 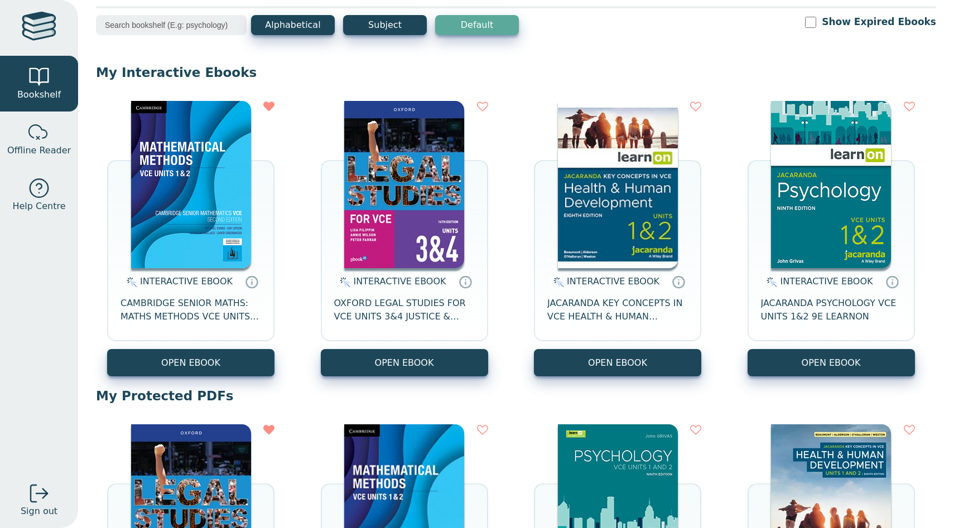 What do you see at coordinates (617, 185) in the screenshot?
I see `img: db0c0c84-88f5-4982-b677-c50e1668d4a0.jpg` at bounding box center [617, 185].